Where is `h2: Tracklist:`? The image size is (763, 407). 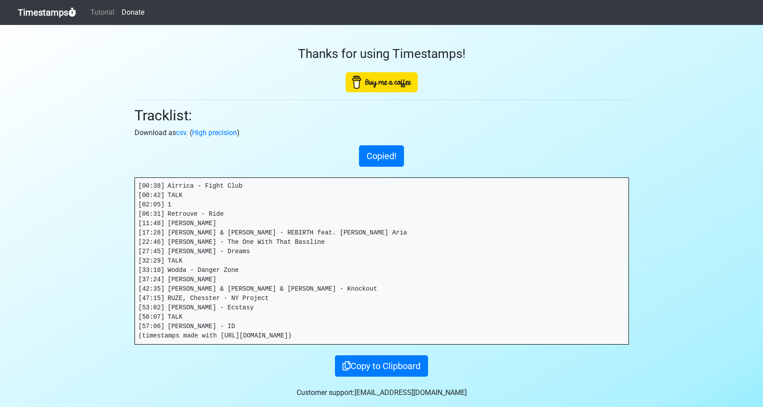 h2: Tracklist: is located at coordinates (382, 115).